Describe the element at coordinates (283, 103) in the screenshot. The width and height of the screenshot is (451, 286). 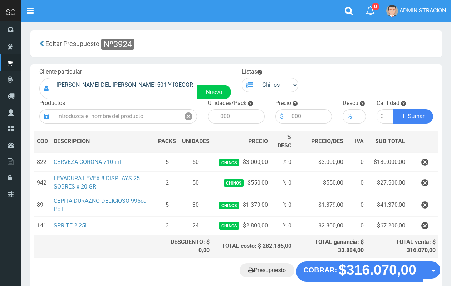
I see `label: Precio` at that location.